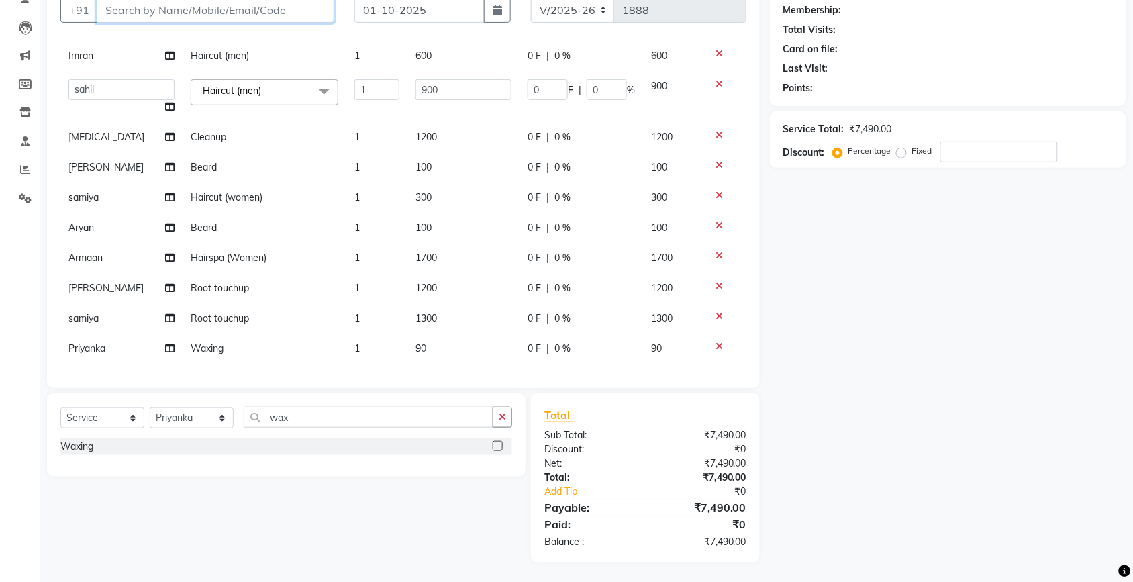 Image resolution: width=1133 pixels, height=582 pixels. What do you see at coordinates (812, 10) in the screenshot?
I see `div: Membership:` at bounding box center [812, 10].